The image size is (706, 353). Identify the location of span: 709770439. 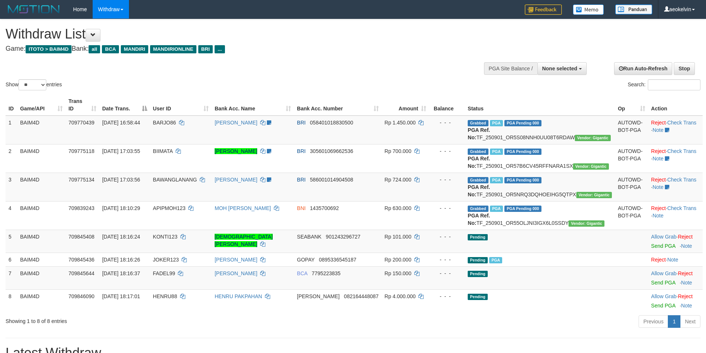
(82, 123).